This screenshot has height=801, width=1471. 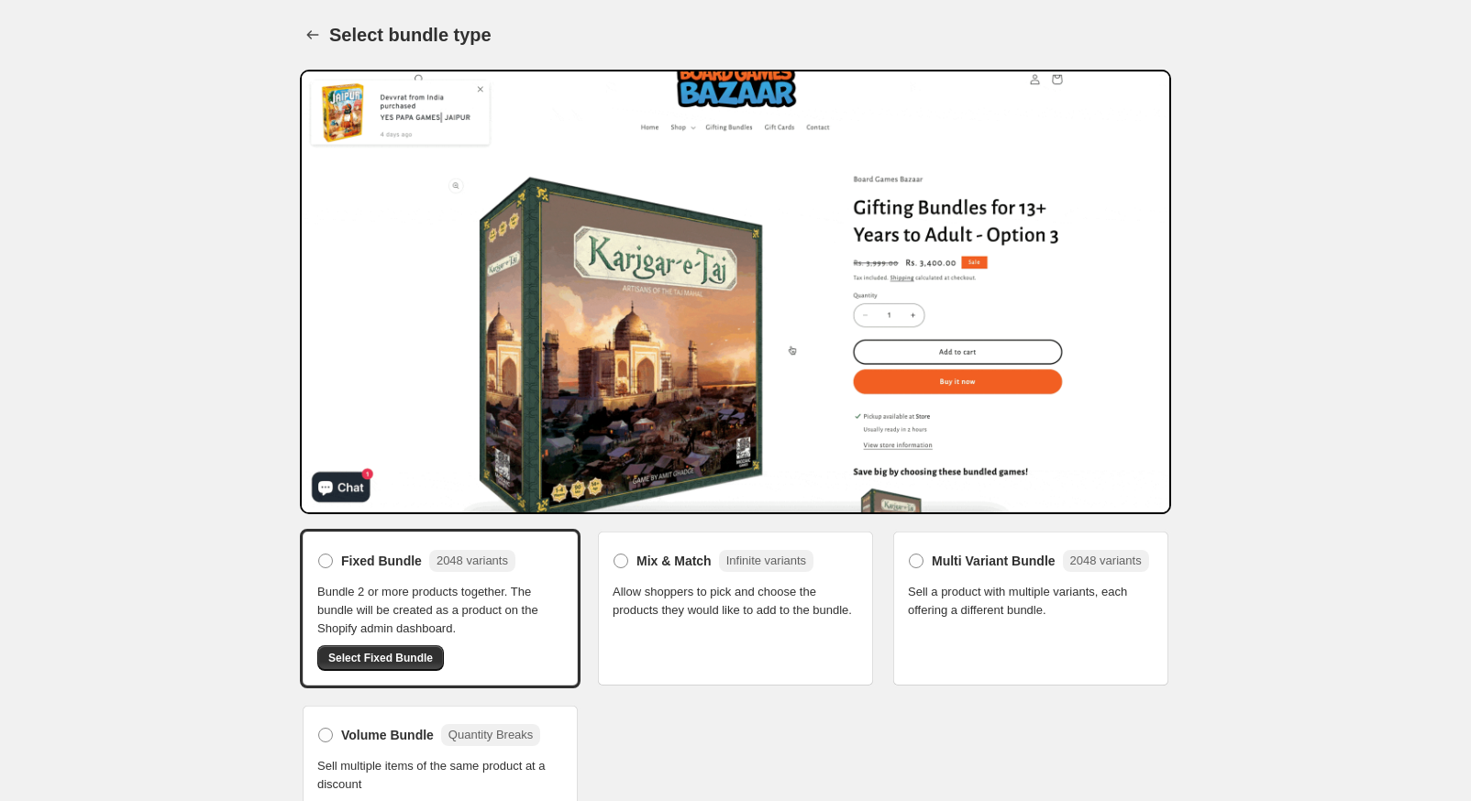 What do you see at coordinates (993, 561) in the screenshot?
I see `span: Multi Variant Bundle` at bounding box center [993, 561].